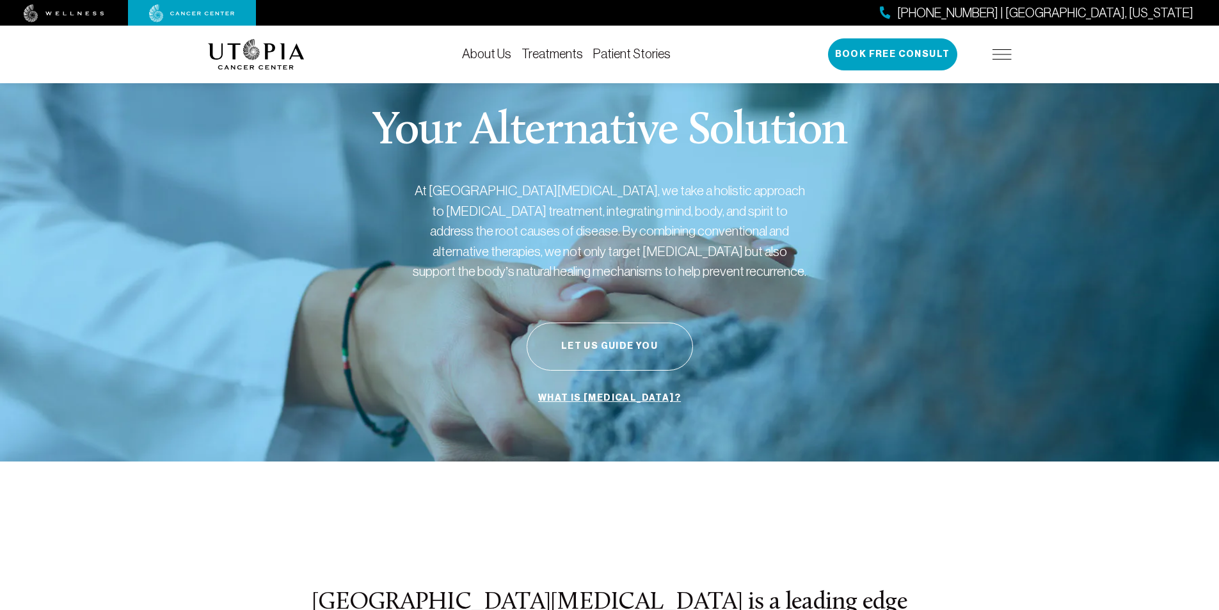 The height and width of the screenshot is (610, 1219). What do you see at coordinates (1002, 54) in the screenshot?
I see `img: icon-hamburger` at bounding box center [1002, 54].